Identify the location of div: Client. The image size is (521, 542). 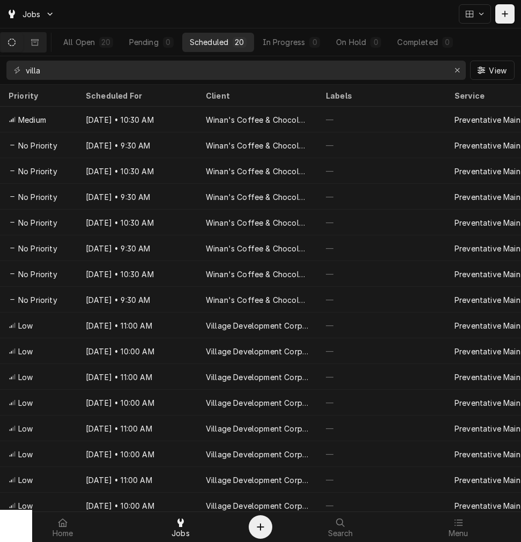
(256, 95).